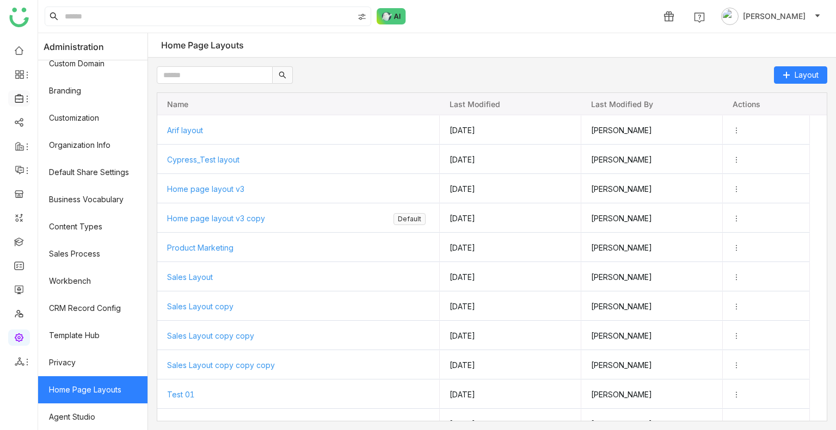  I want to click on span: Actions, so click(746, 104).